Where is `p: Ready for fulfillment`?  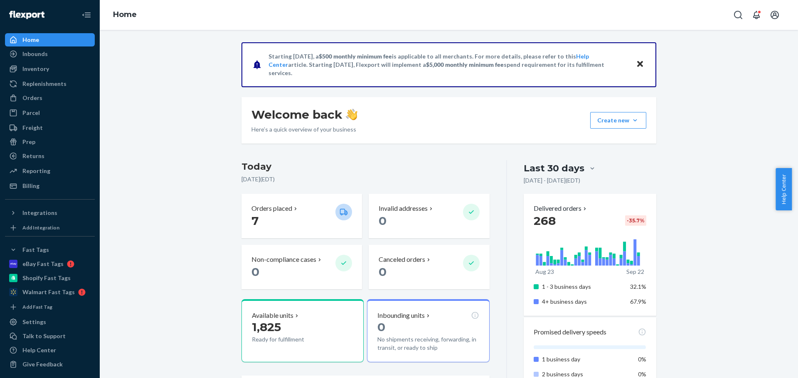
p: Ready for fulfillment is located at coordinates (290, 340).